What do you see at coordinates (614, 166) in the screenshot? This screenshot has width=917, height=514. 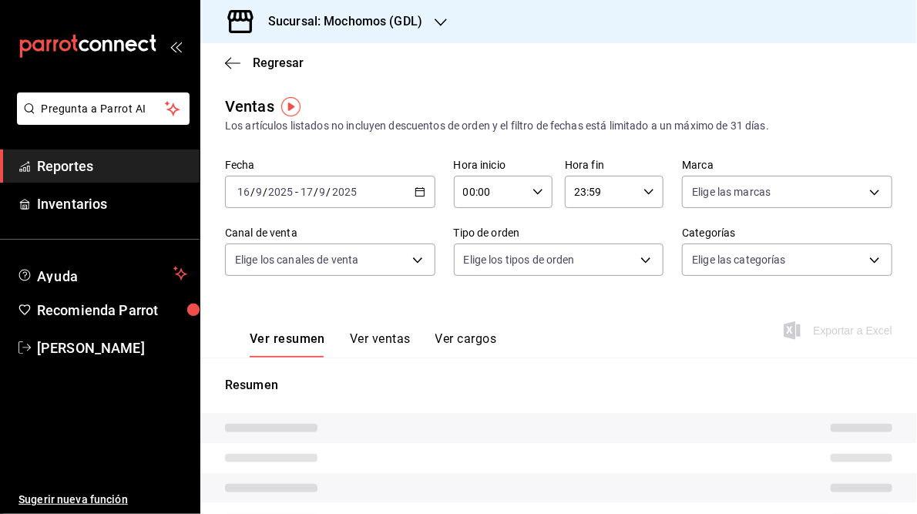 I see `label: Hora fin` at bounding box center [614, 166].